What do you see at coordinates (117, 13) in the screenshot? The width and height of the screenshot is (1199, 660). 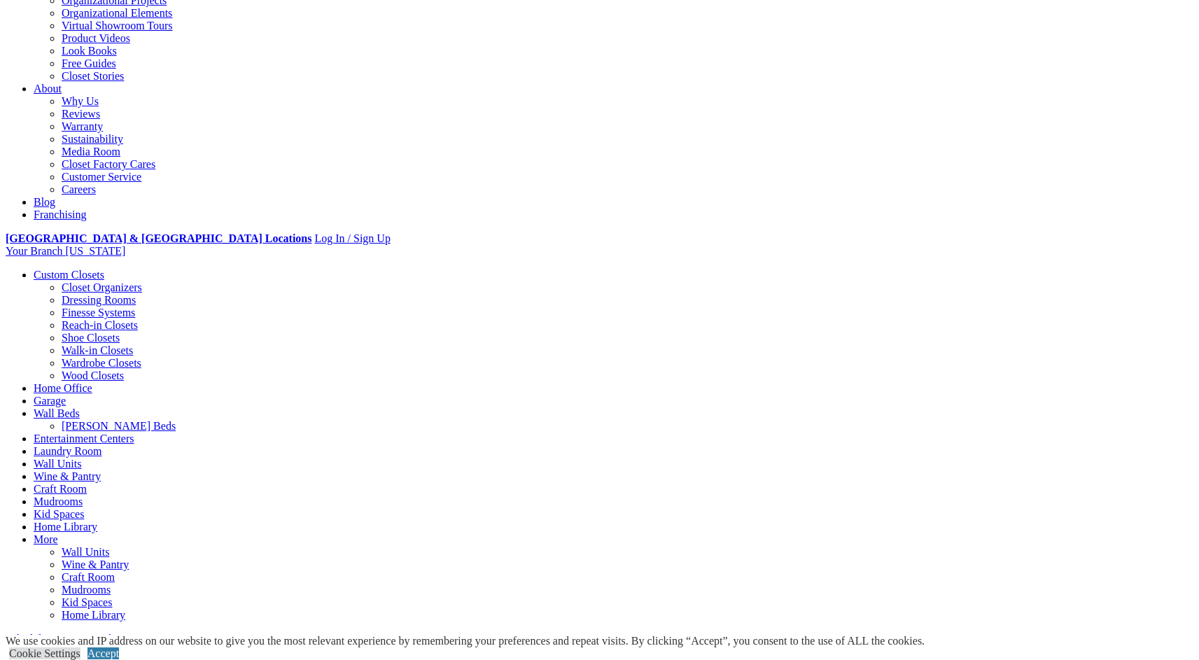 I see `a: Organizational Elements` at bounding box center [117, 13].